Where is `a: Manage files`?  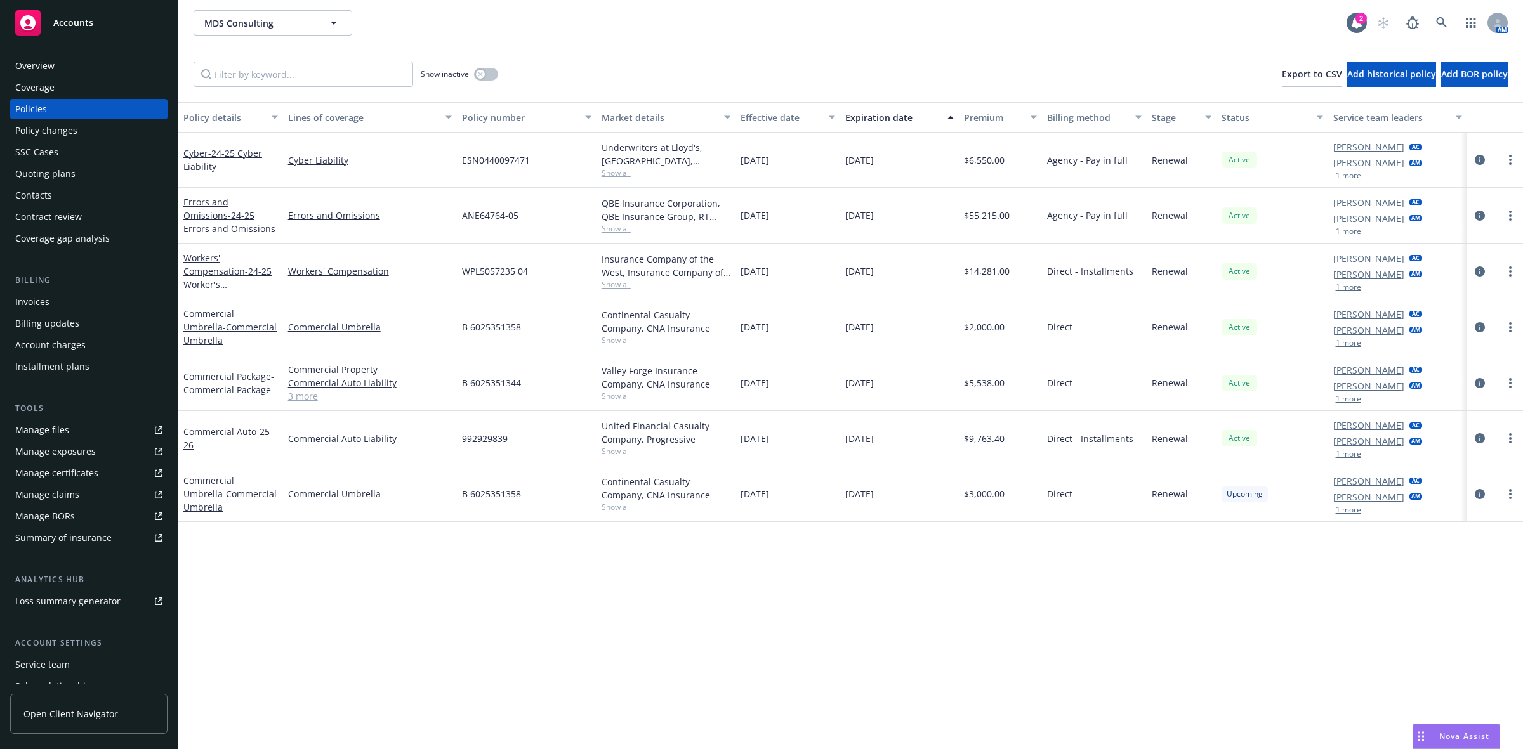
a: Manage files is located at coordinates (89, 430).